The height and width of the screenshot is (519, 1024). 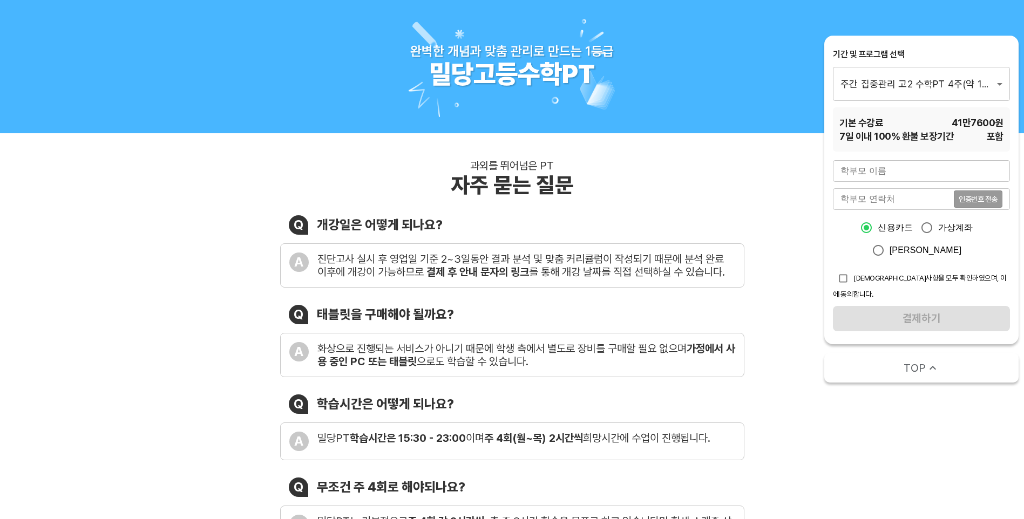 I want to click on span: 기본 수강료, so click(x=861, y=123).